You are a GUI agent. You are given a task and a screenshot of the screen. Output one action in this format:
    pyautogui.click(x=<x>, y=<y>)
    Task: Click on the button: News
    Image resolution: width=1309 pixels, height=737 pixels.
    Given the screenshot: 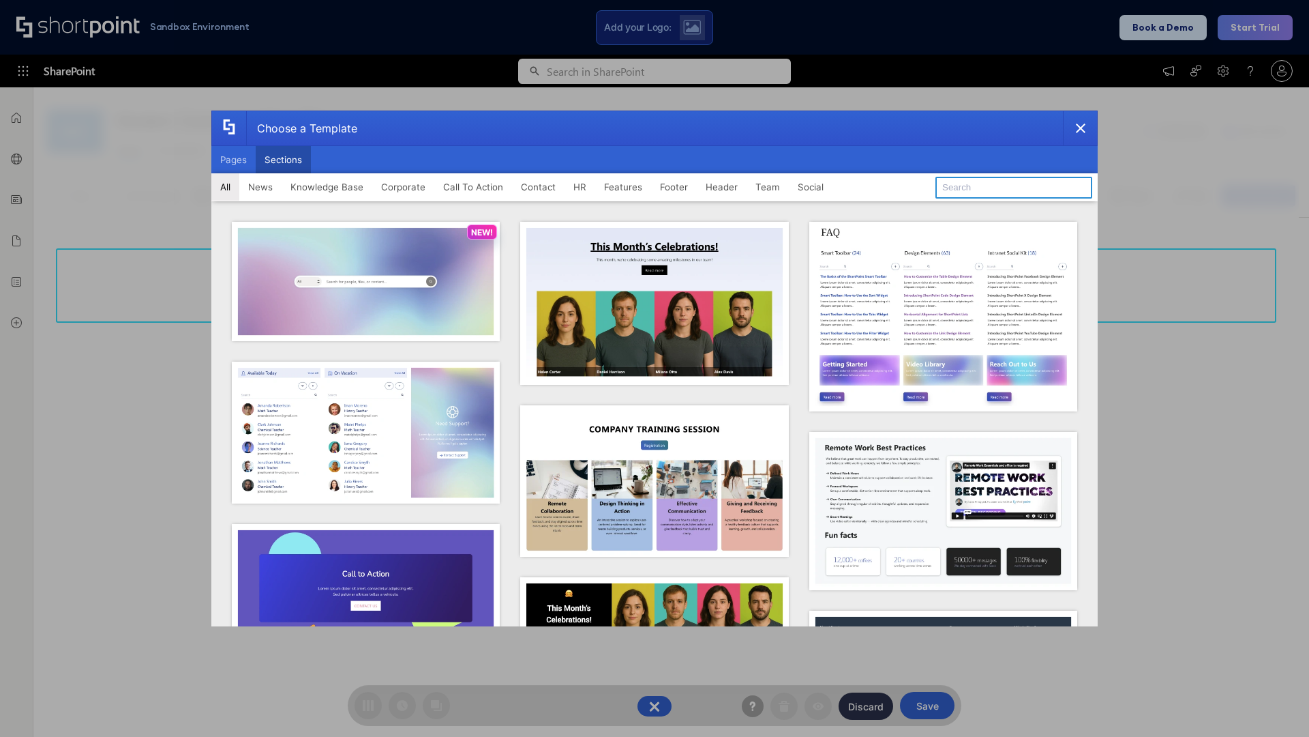 What is the action you would take?
    pyautogui.click(x=261, y=187)
    